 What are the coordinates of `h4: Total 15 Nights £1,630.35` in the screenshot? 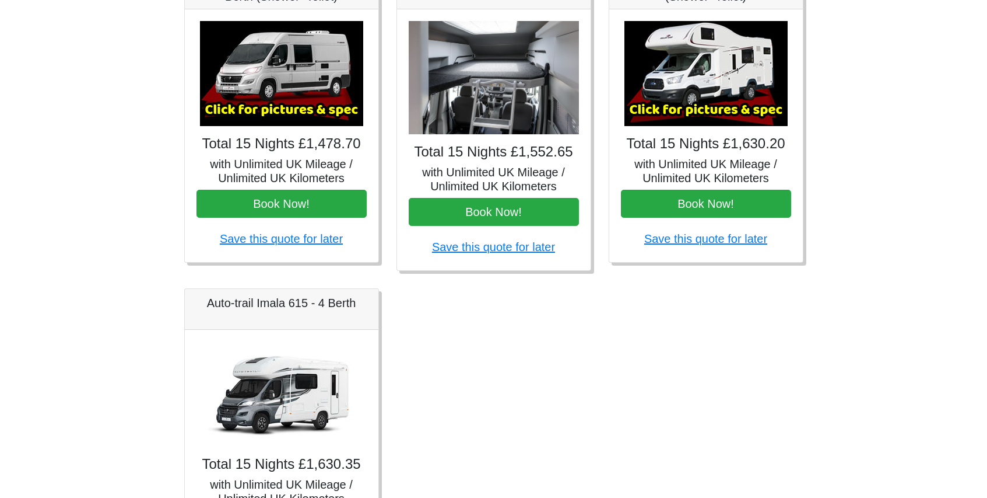 It's located at (282, 464).